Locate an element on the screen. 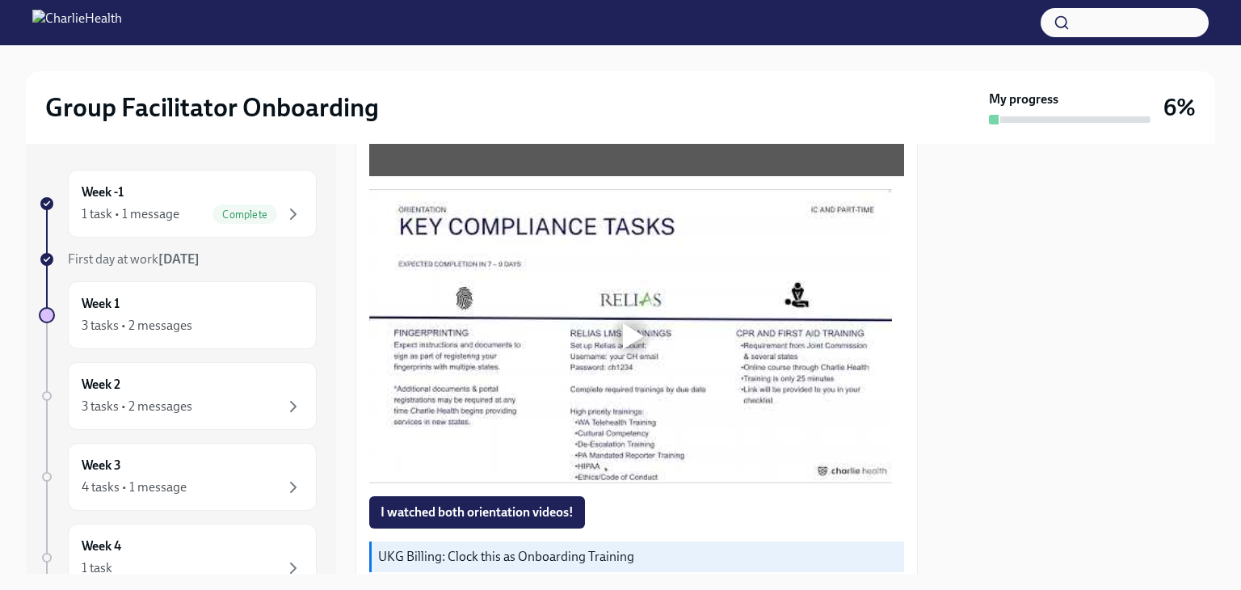 This screenshot has height=590, width=1241. div: 1 task • 1 message is located at coordinates (130, 214).